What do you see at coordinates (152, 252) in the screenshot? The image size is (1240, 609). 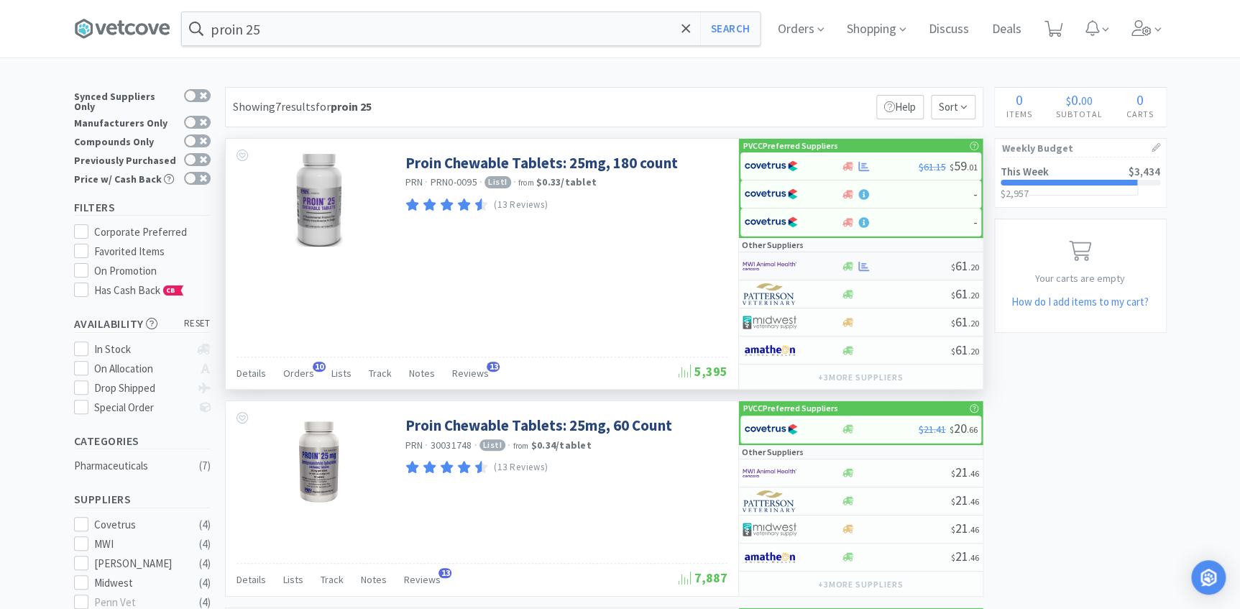 I see `div: Favorited Items` at bounding box center [152, 252].